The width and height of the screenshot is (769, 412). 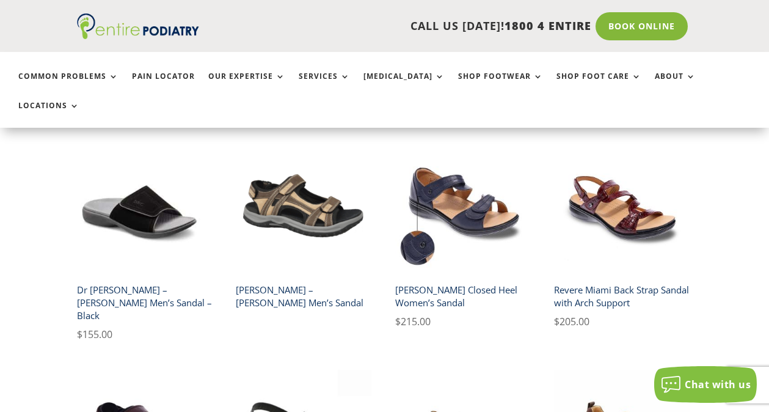 What do you see at coordinates (705, 384) in the screenshot?
I see `button: Chat with us` at bounding box center [705, 384].